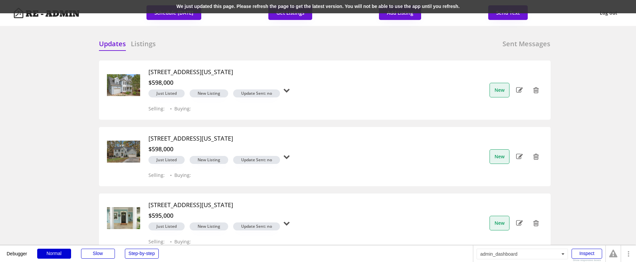 This screenshot has width=636, height=262. What do you see at coordinates (124, 151) in the screenshot?
I see `img: 20241107145433317487000000-o.jpg` at bounding box center [124, 151].